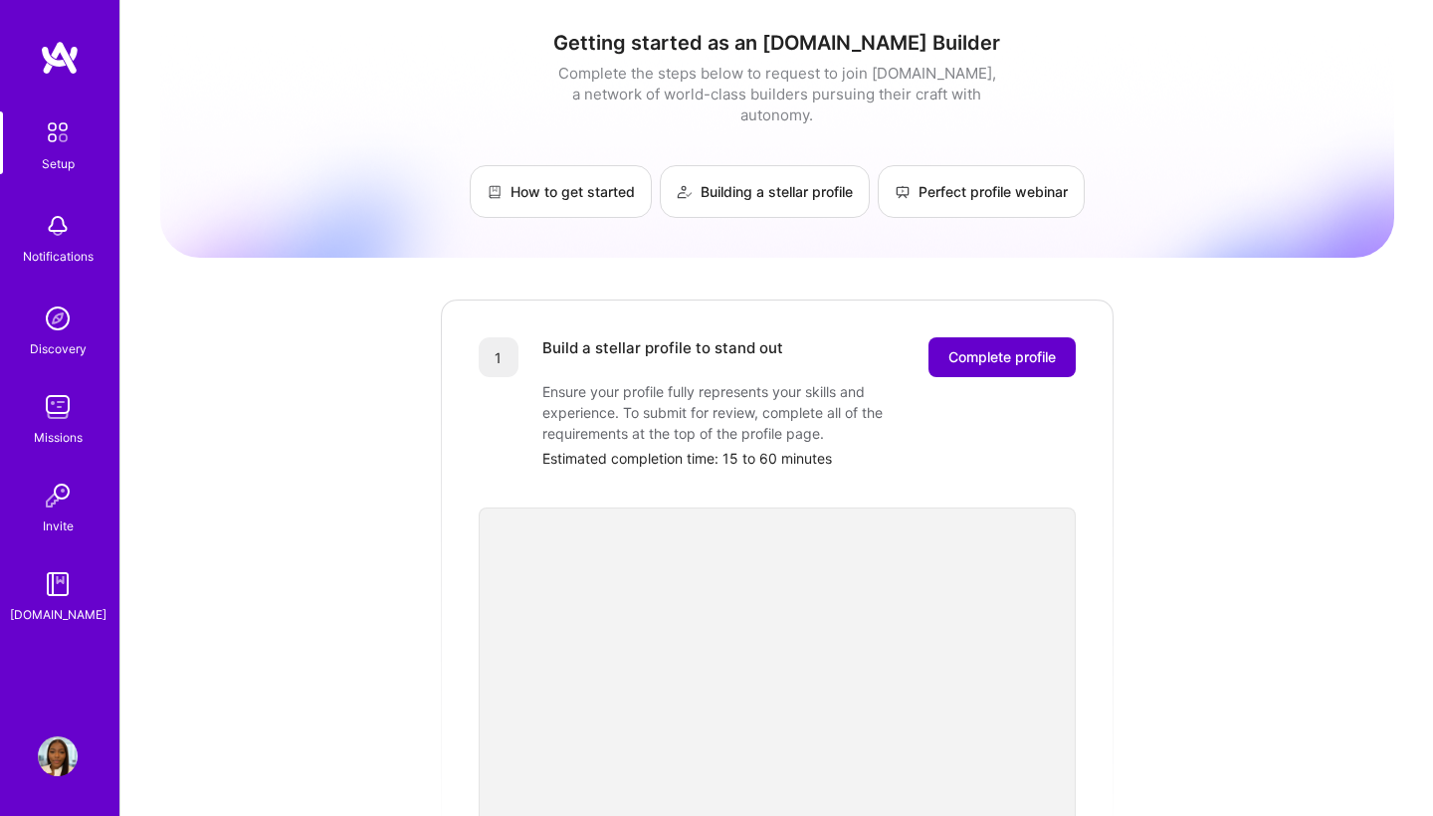 This screenshot has width=1433, height=816. What do you see at coordinates (58, 319) in the screenshot?
I see `img: discovery` at bounding box center [58, 319].